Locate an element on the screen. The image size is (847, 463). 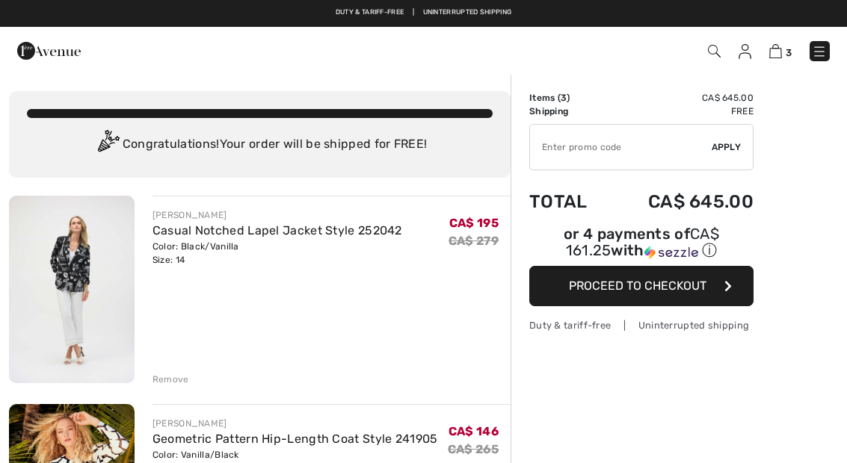
div: Color: Black/Vanilla Size: 14 is located at coordinates (277, 253).